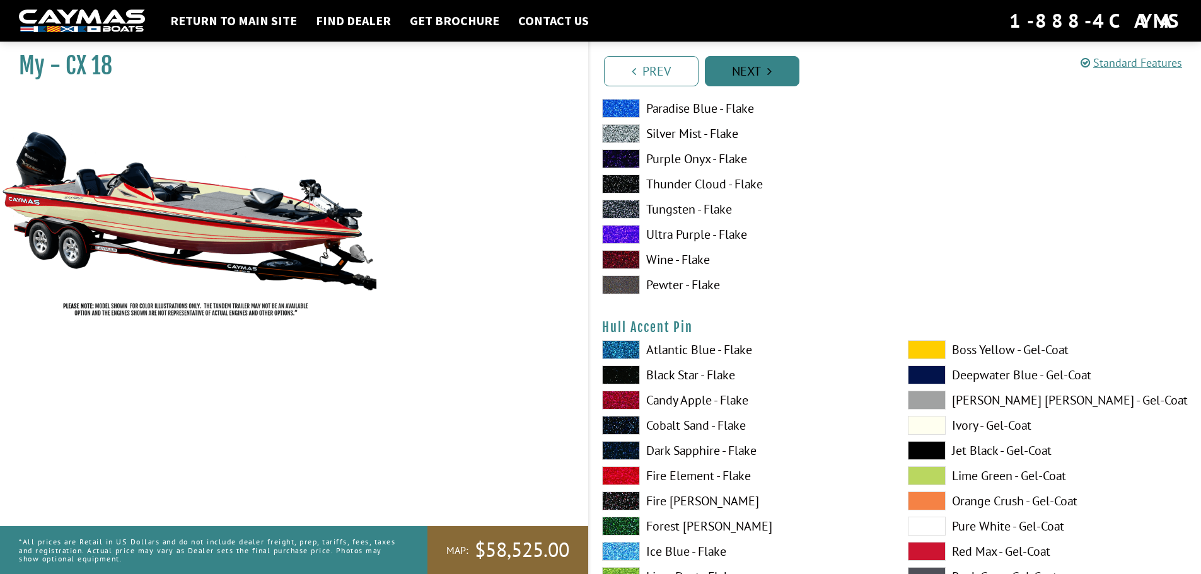  What do you see at coordinates (742, 425) in the screenshot?
I see `label: Cobalt Sand - Flake` at bounding box center [742, 425].